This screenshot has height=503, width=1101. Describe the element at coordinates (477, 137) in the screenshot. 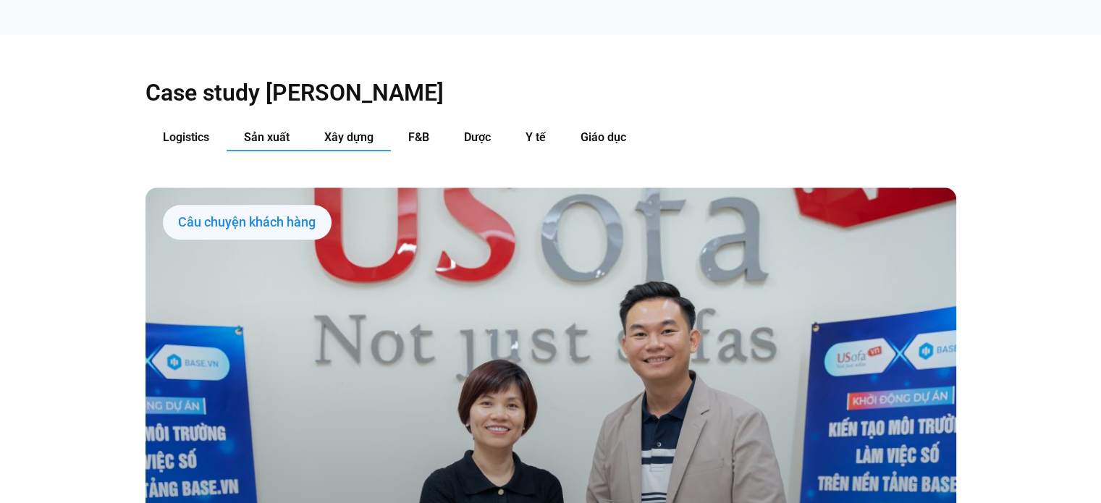

I see `span: Dược` at that location.